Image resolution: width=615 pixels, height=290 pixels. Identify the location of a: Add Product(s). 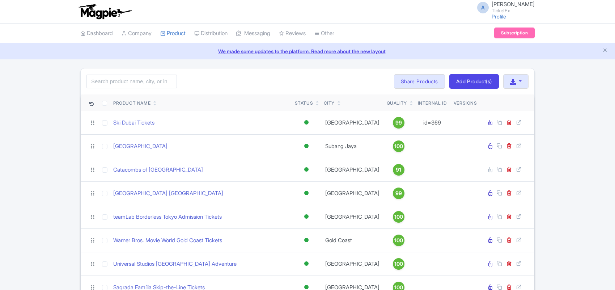
(474, 81).